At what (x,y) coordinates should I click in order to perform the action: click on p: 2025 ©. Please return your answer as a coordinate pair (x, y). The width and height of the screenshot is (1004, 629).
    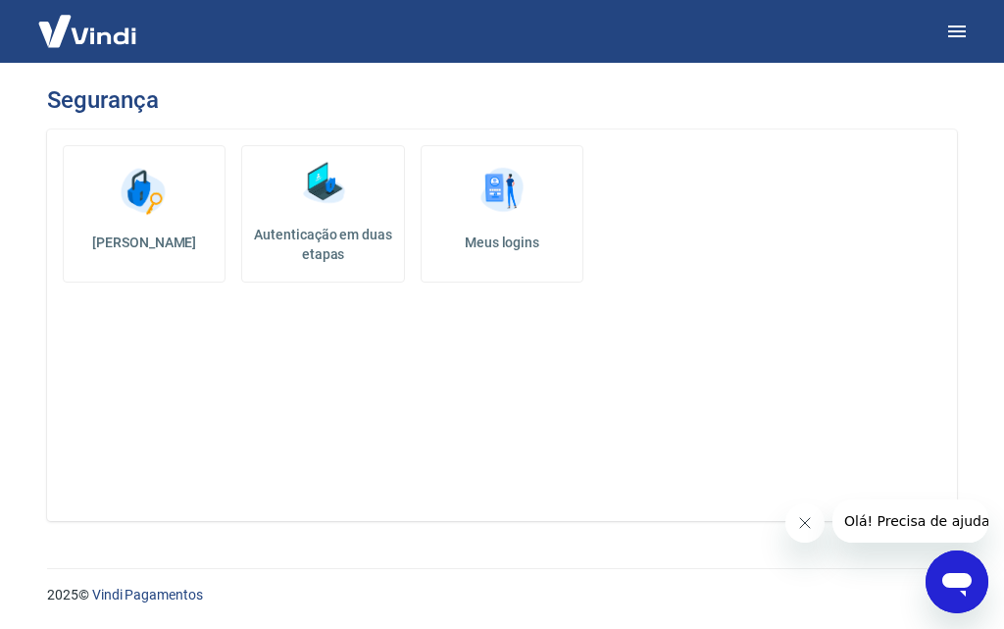
    Looking at the image, I should click on (502, 594).